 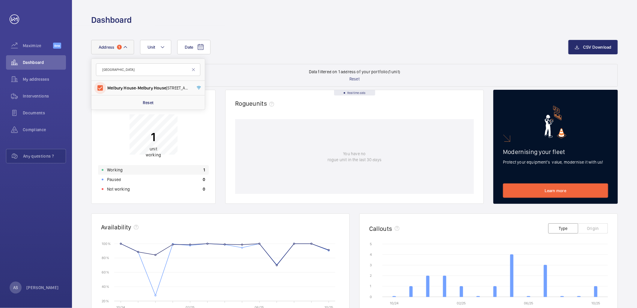 I want to click on span: Beta, so click(x=57, y=46).